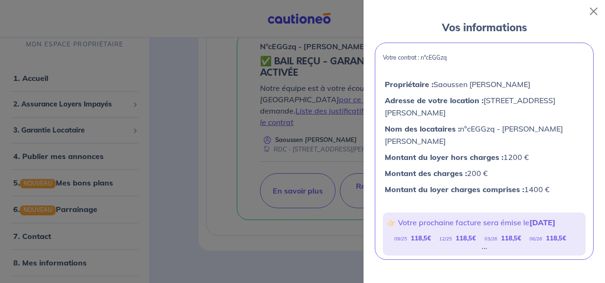  Describe the element at coordinates (434, 100) in the screenshot. I see `strong: Adresse de votre location :` at that location.